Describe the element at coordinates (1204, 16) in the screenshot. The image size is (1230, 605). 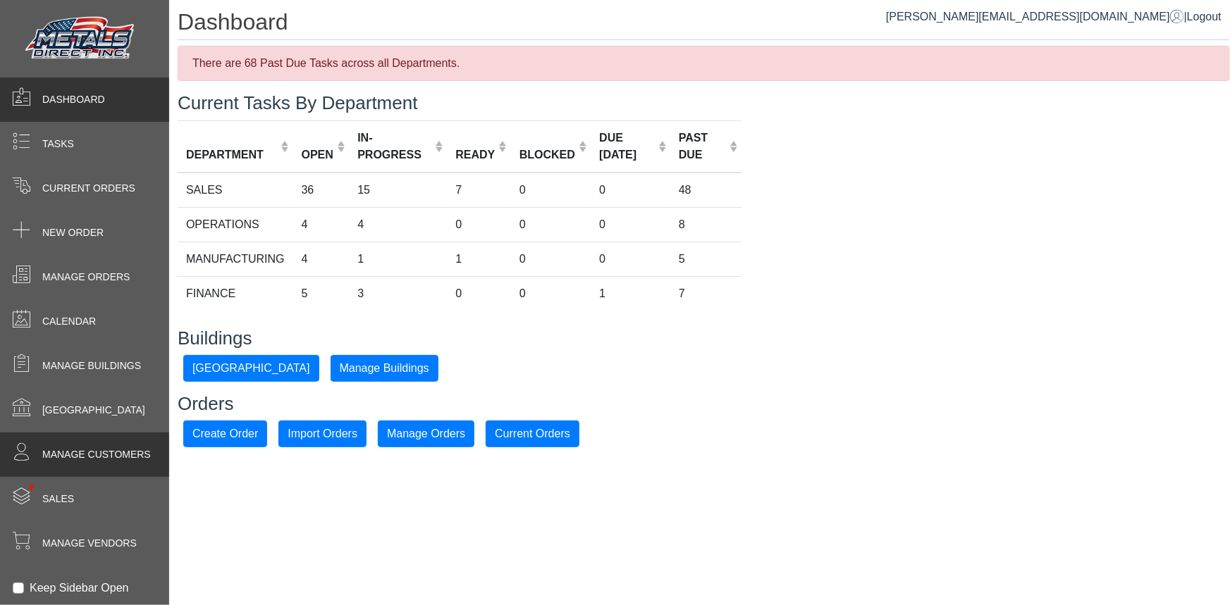
I see `span: Logout` at that location.